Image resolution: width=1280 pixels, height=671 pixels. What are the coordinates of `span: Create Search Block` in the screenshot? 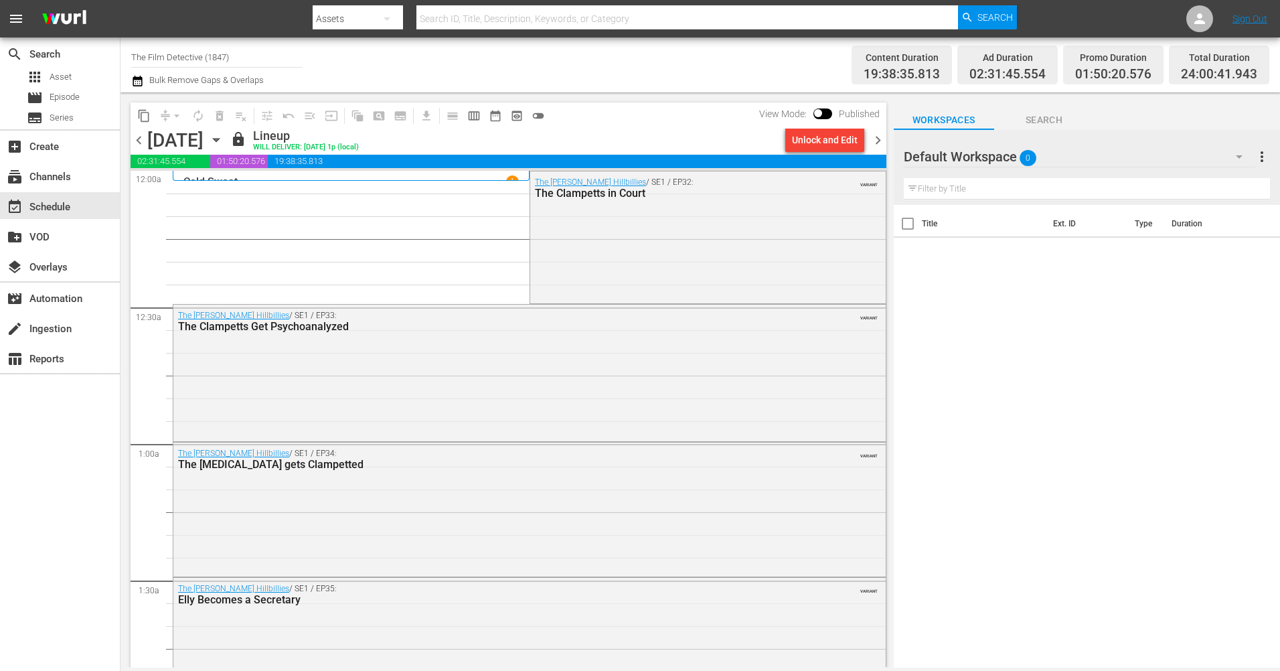 It's located at (379, 116).